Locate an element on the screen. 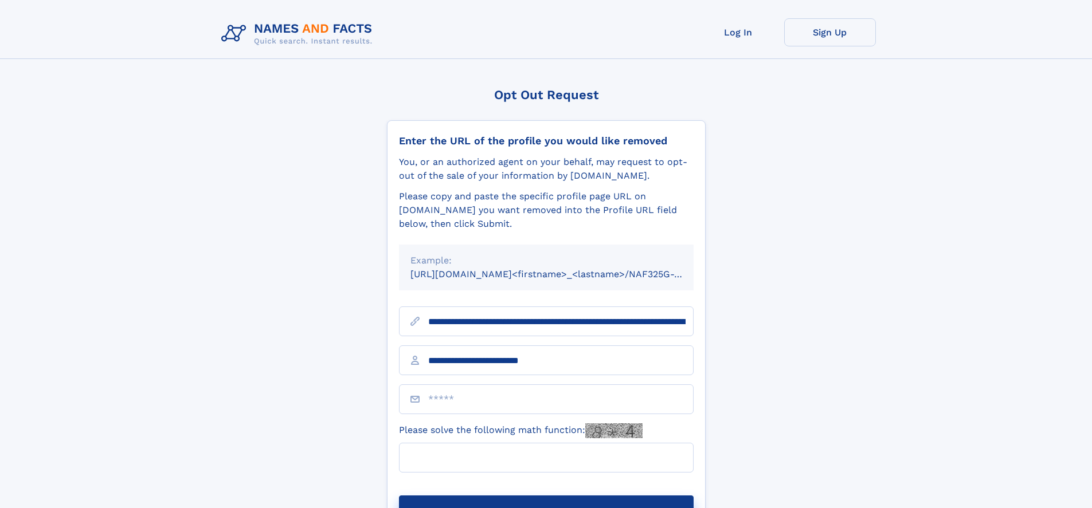 This screenshot has width=1092, height=508. img: Logo Names and Facts is located at coordinates (299, 34).